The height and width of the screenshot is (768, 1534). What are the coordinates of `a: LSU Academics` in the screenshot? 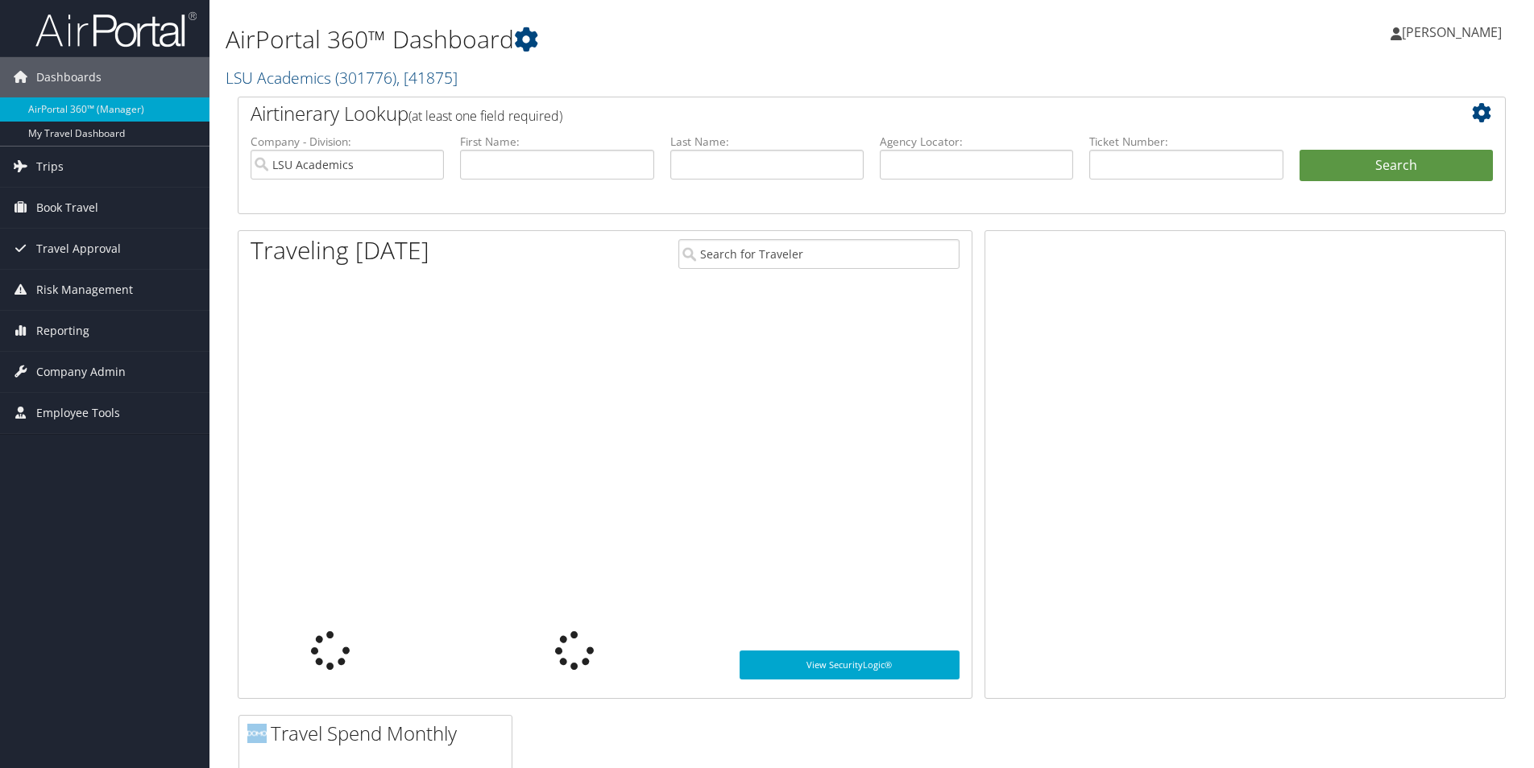 It's located at (342, 77).